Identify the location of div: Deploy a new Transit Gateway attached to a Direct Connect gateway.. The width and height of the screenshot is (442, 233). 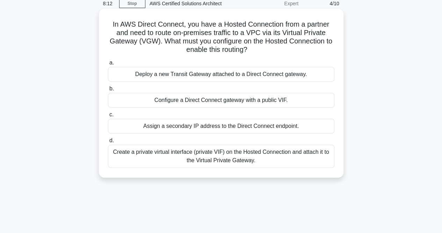
(221, 74).